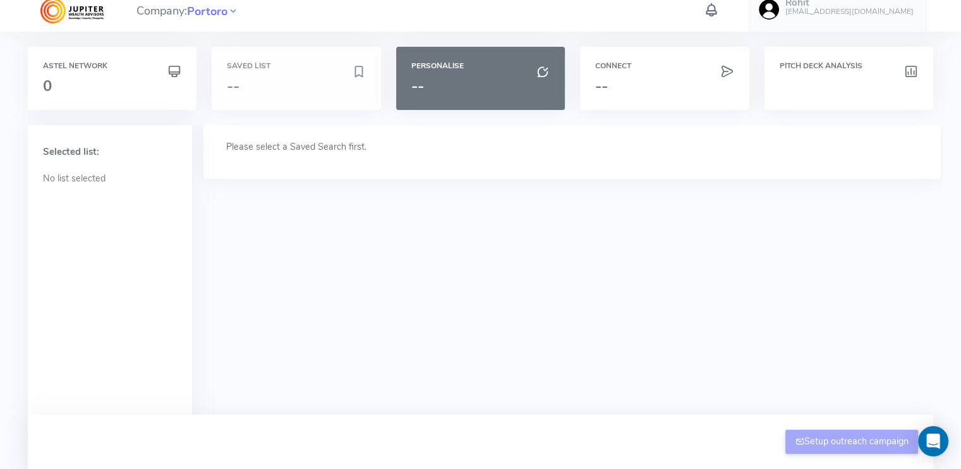 The height and width of the screenshot is (469, 961). What do you see at coordinates (110, 152) in the screenshot?
I see `h5: Selected list:` at bounding box center [110, 152].